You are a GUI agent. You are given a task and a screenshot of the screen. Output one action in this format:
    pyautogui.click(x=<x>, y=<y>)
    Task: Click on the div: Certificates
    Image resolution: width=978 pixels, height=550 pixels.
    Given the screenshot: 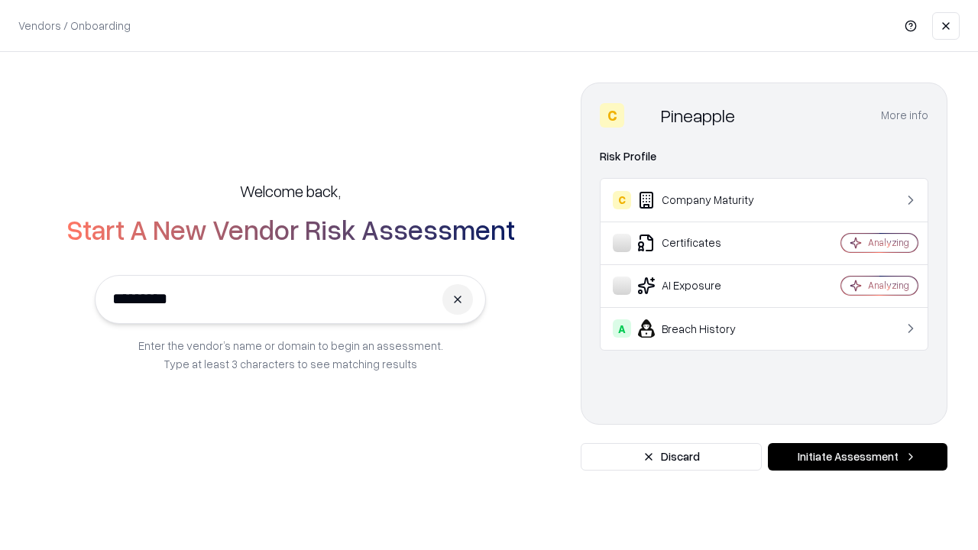 What is the action you would take?
    pyautogui.click(x=703, y=243)
    